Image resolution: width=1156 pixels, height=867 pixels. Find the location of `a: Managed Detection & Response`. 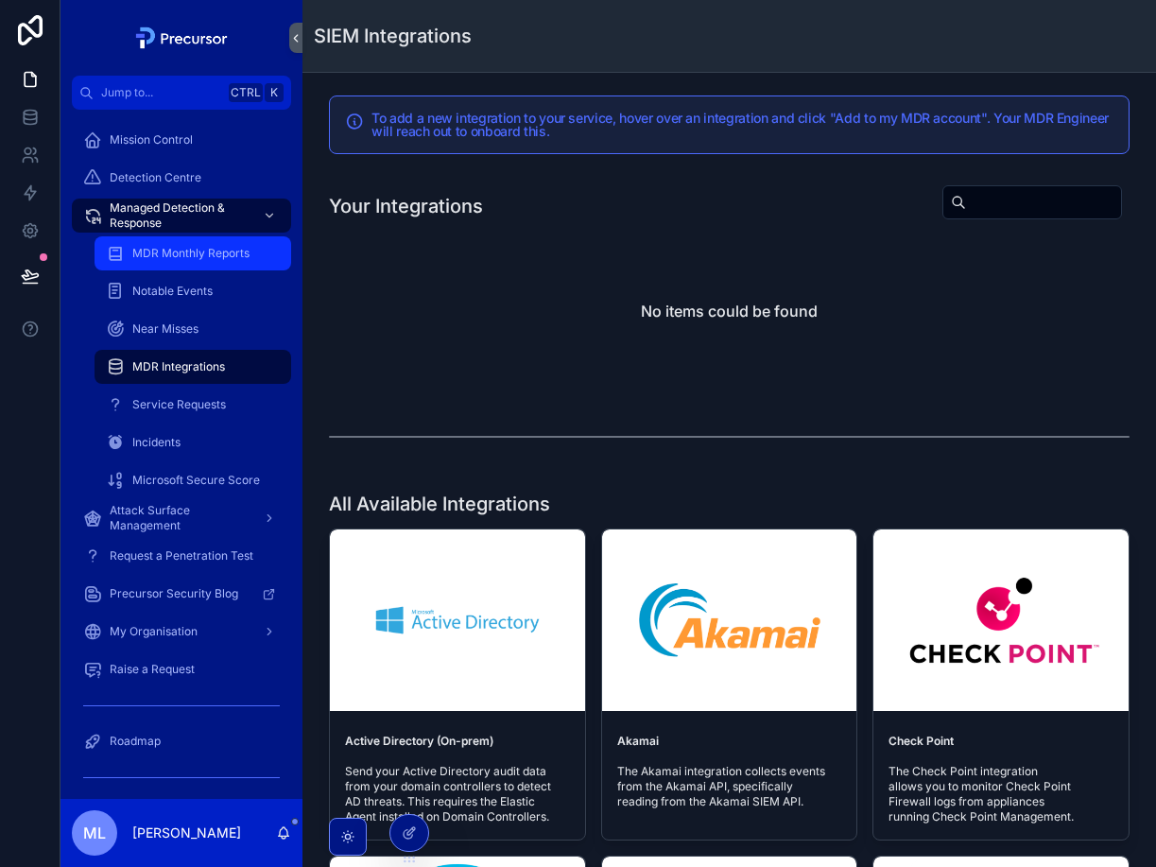

a: Managed Detection & Response is located at coordinates (182, 216).